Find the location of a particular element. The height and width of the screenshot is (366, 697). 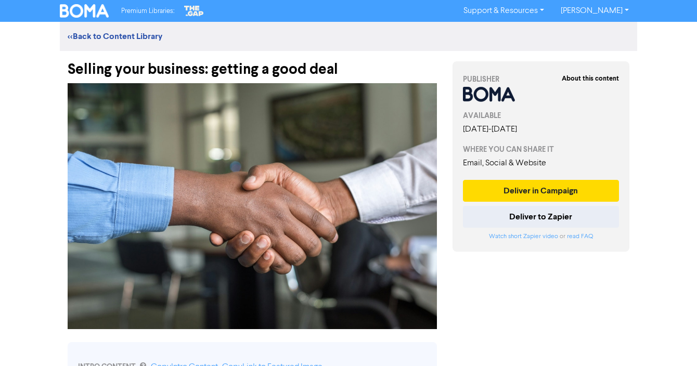

div: WHERE YOU CAN SHARE IT is located at coordinates (541, 149).